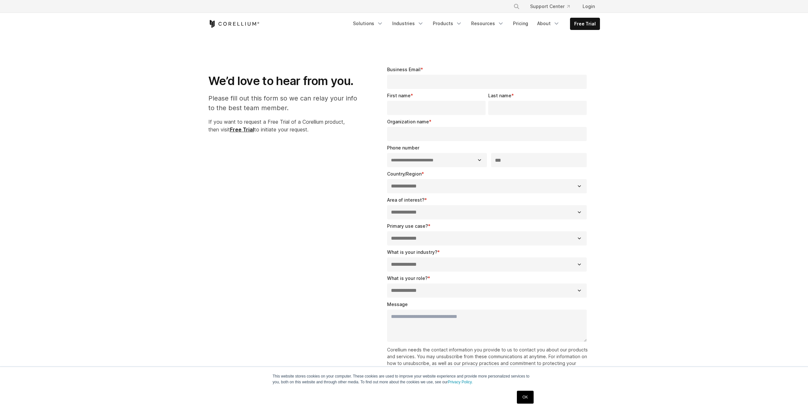 The image size is (808, 412). What do you see at coordinates (412, 252) in the screenshot?
I see `span: What is your industry?` at bounding box center [412, 252].